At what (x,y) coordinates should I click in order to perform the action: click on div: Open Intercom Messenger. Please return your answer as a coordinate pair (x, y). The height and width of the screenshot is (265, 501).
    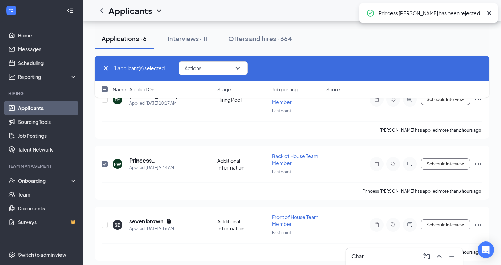
    Looking at the image, I should click on (486, 249).